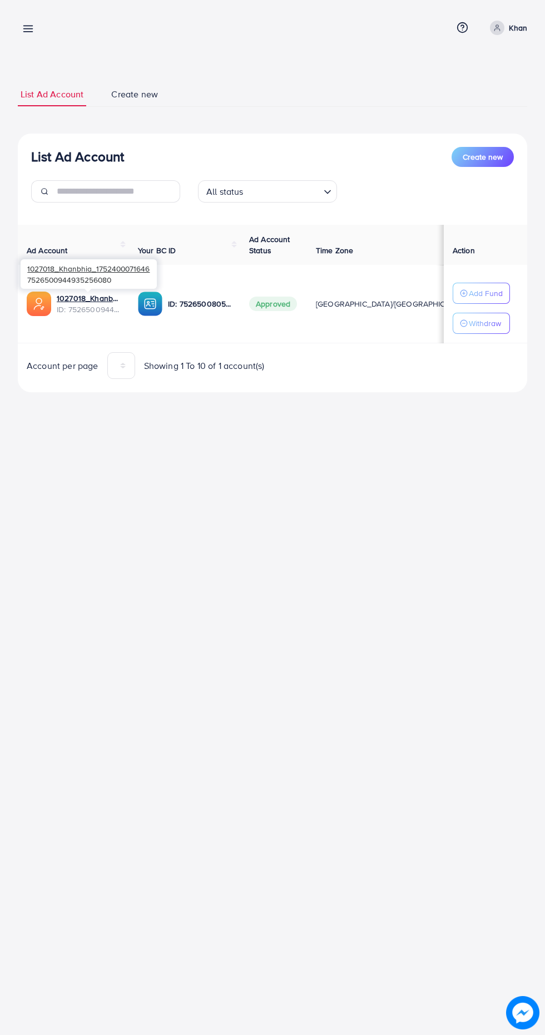 The width and height of the screenshot is (545, 1035). I want to click on span: Ad Account Status, so click(270, 245).